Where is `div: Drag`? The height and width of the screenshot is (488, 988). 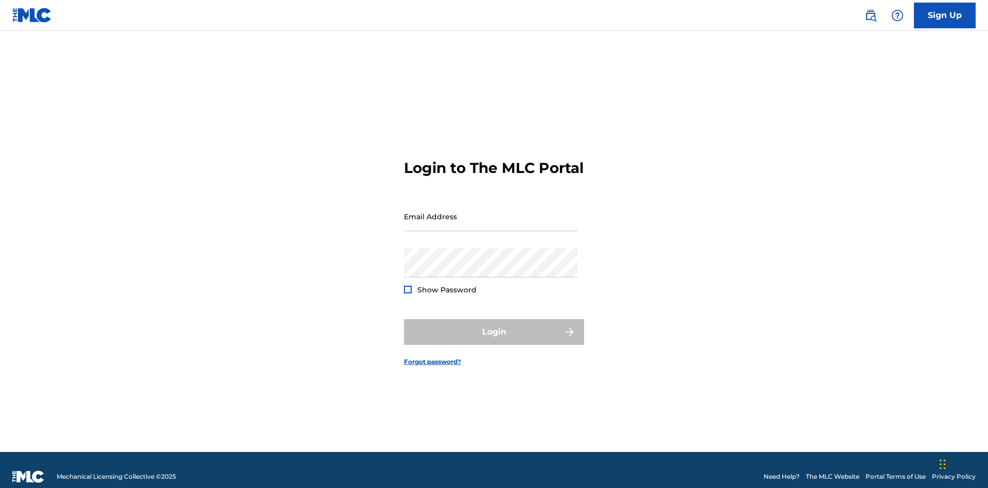
div: Drag is located at coordinates (942, 464).